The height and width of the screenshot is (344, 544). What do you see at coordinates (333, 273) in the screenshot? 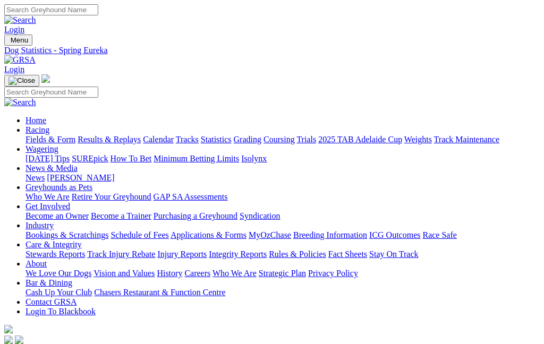
I see `a: Privacy Policy` at bounding box center [333, 273].